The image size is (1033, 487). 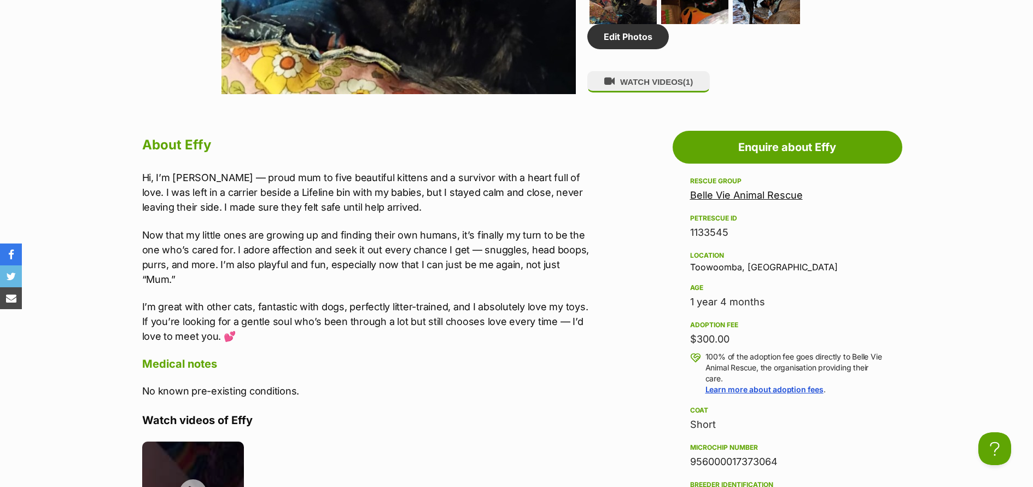 What do you see at coordinates (787, 232) in the screenshot?
I see `div: 1133545` at bounding box center [787, 232].